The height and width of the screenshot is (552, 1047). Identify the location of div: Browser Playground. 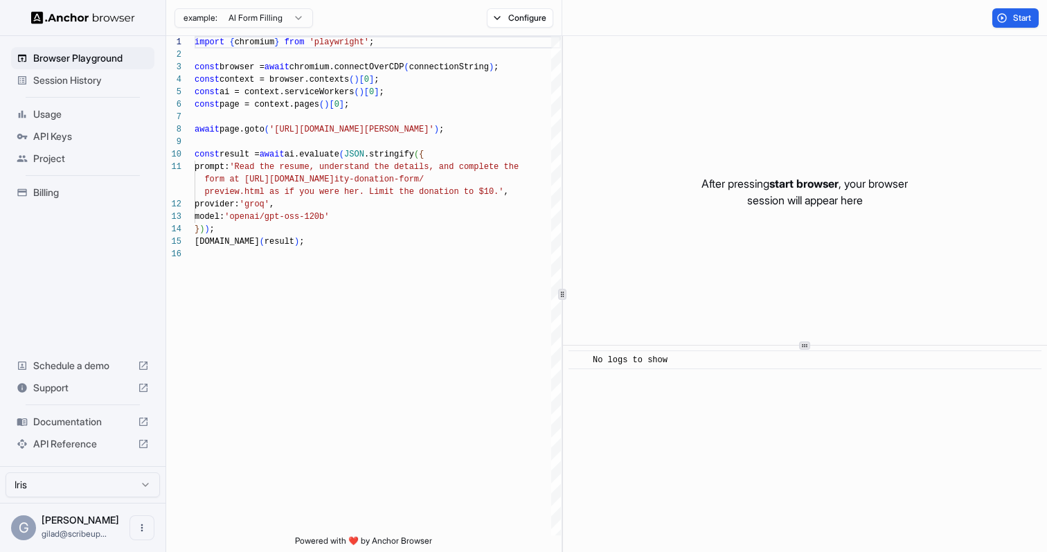
(82, 58).